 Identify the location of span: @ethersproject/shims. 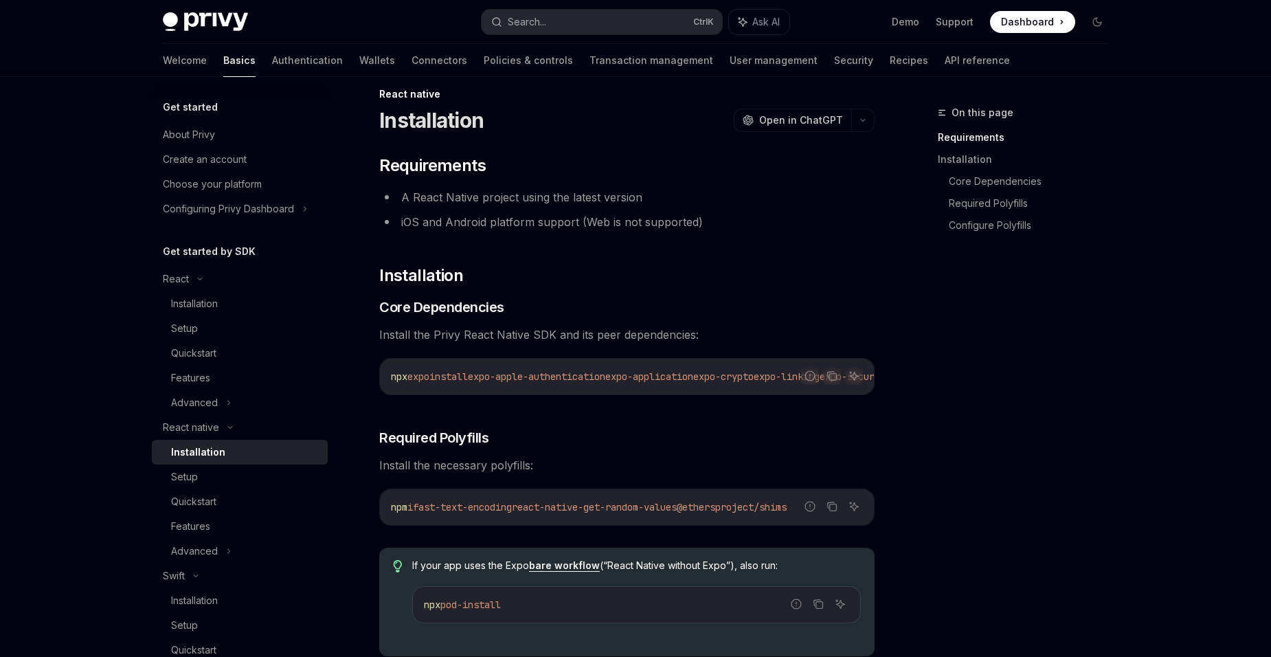
(732, 507).